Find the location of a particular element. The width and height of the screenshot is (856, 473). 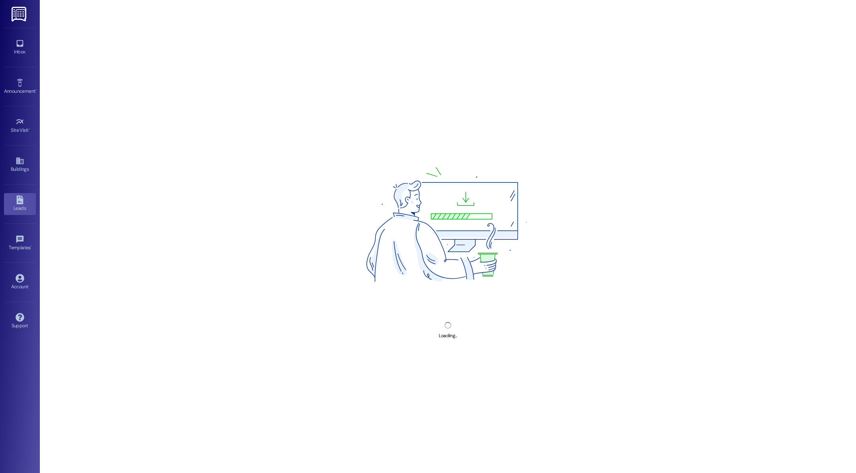

a: Templates • is located at coordinates (20, 243).